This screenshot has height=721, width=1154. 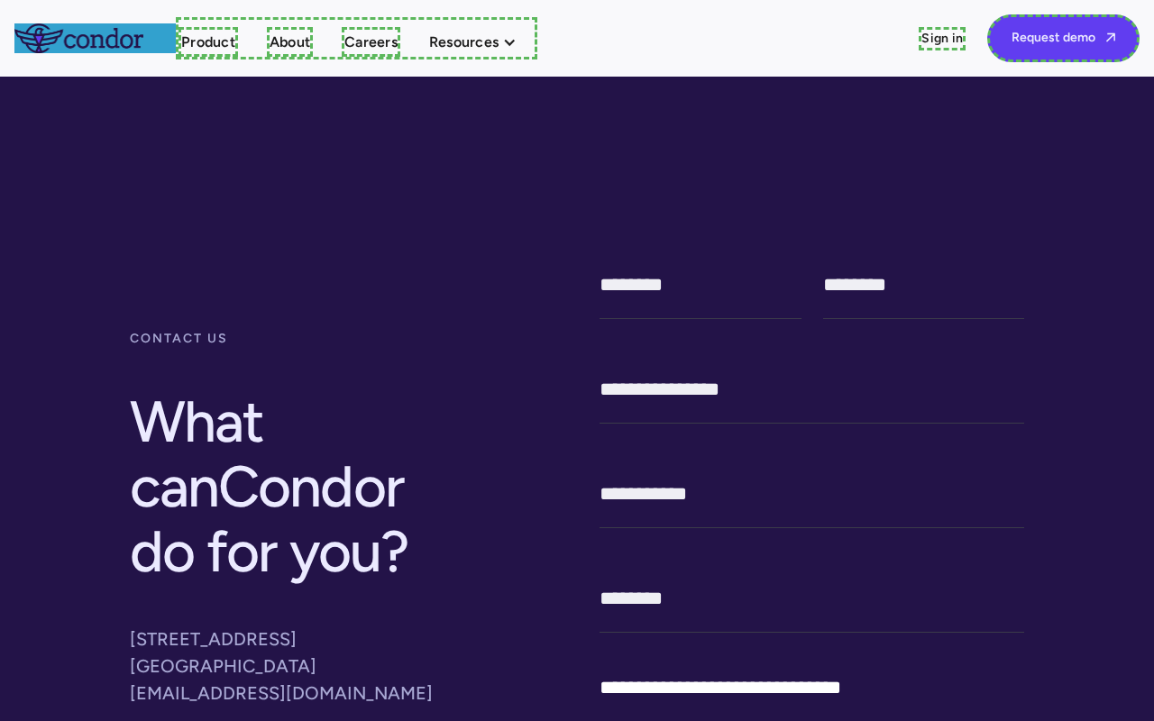 What do you see at coordinates (208, 41) in the screenshot?
I see `a: Product` at bounding box center [208, 41].